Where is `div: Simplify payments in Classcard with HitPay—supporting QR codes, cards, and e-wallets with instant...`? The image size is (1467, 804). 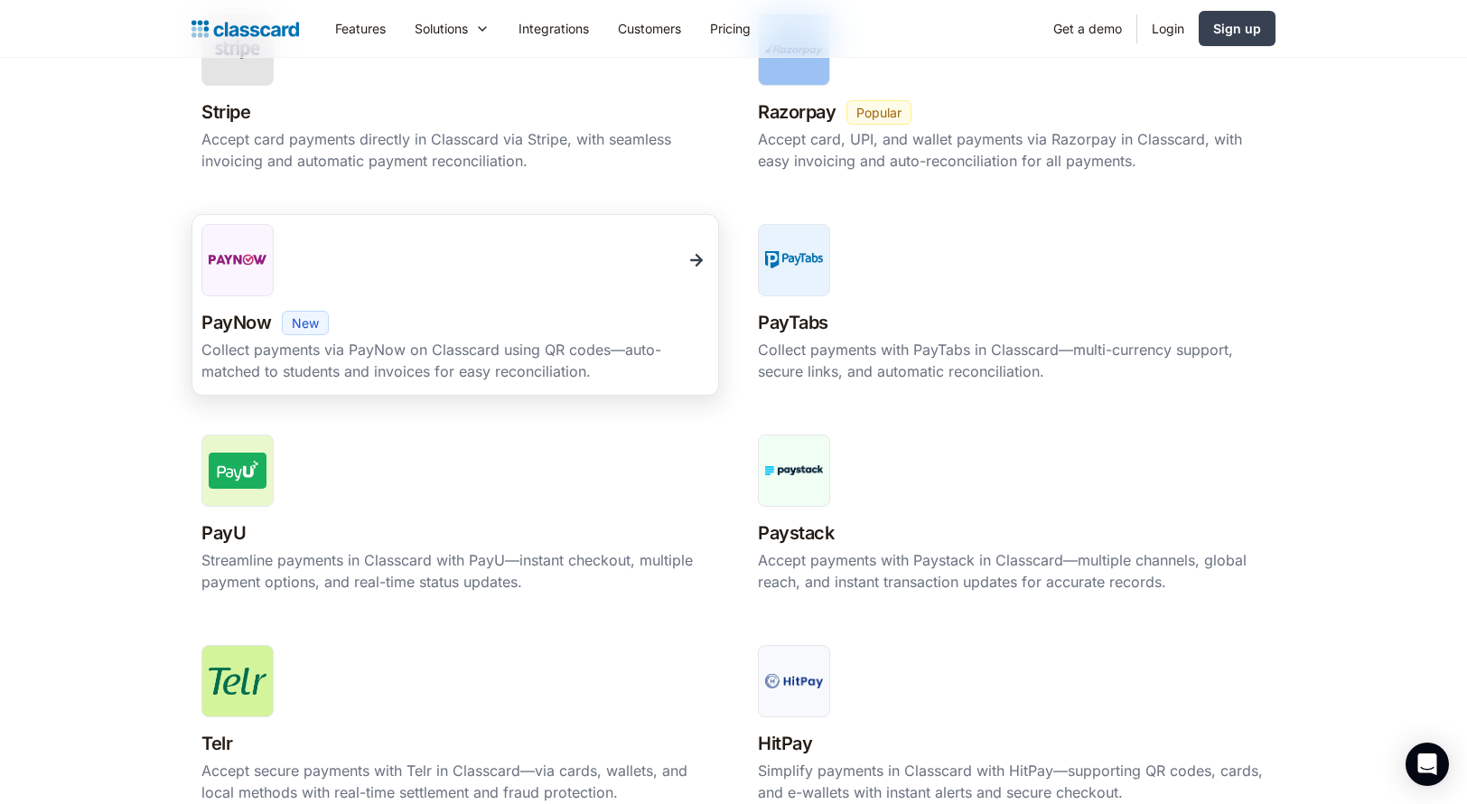 div: Simplify payments in Classcard with HitPay—supporting QR codes, cards, and e-wallets with instant... is located at coordinates (1012, 781).